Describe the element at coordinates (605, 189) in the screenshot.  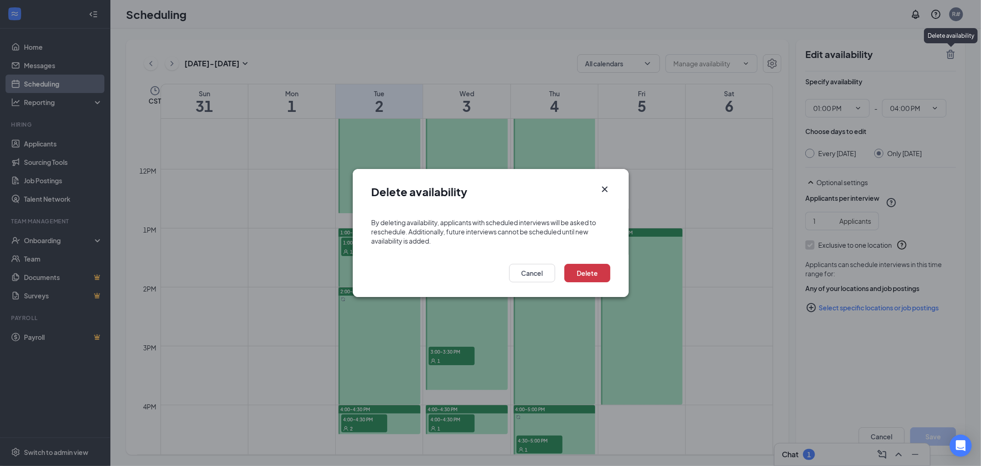
I see `button: Close` at that location.